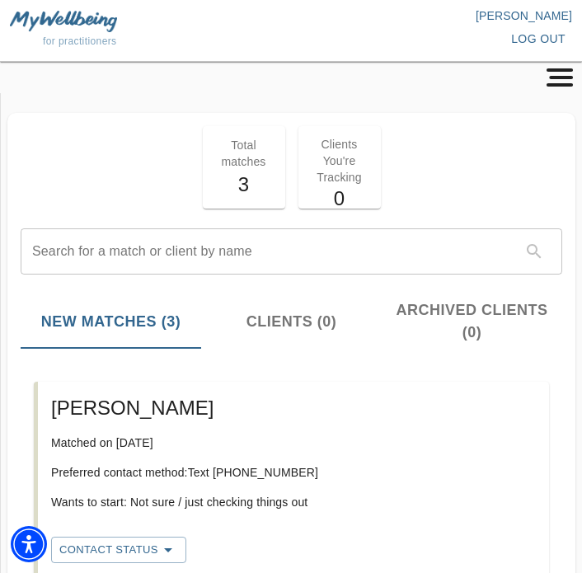  What do you see at coordinates (119, 550) in the screenshot?
I see `button: Contact Status` at bounding box center [119, 550].